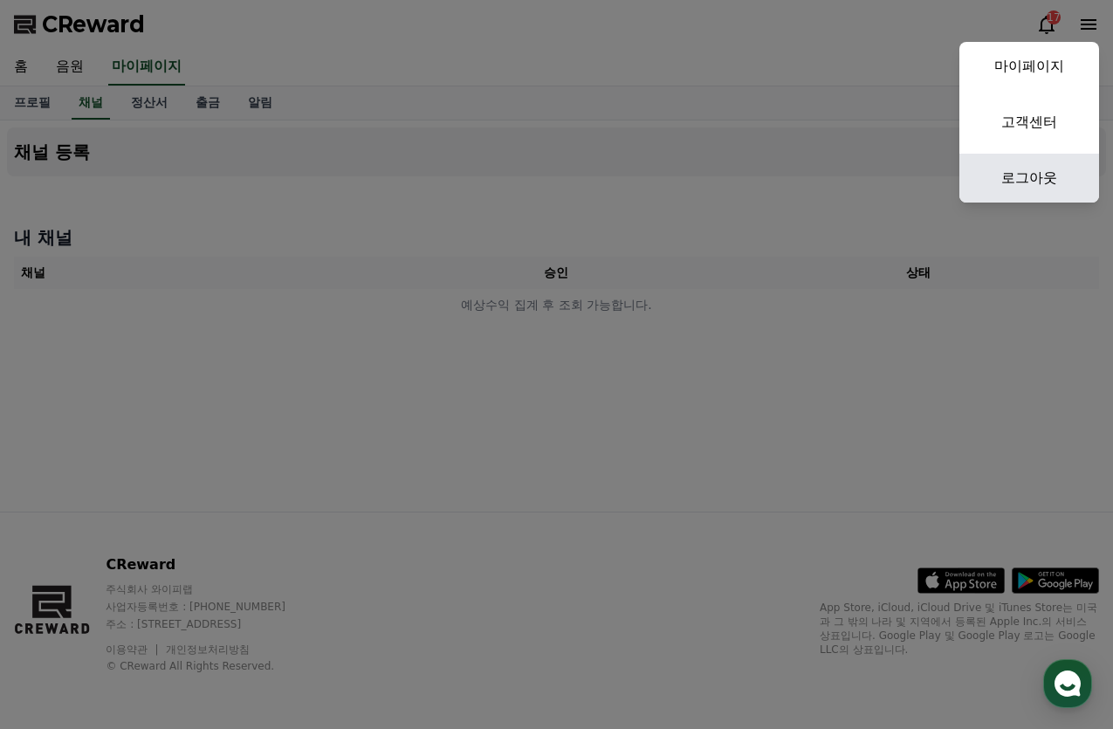 Image resolution: width=1113 pixels, height=729 pixels. What do you see at coordinates (1030, 122) in the screenshot?
I see `button: 마이페이지 고객센터 로그아웃` at bounding box center [1030, 122].